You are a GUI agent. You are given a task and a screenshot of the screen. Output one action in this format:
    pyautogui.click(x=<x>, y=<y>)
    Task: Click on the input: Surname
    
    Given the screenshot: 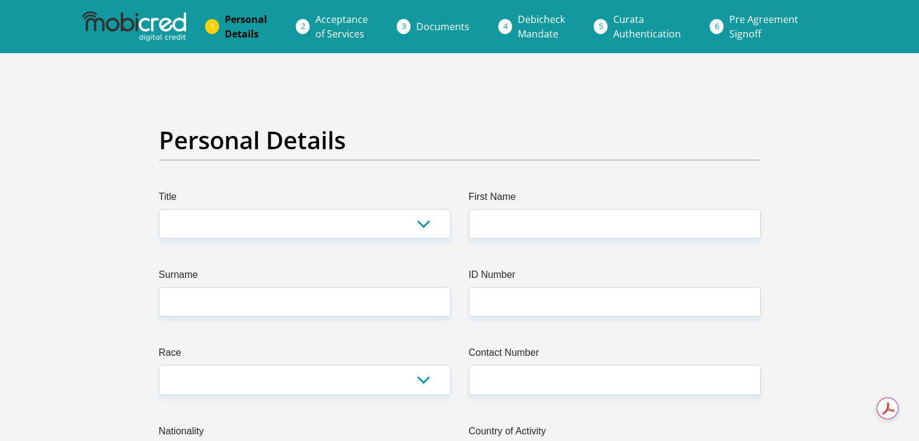 What is the action you would take?
    pyautogui.click(x=304, y=301)
    